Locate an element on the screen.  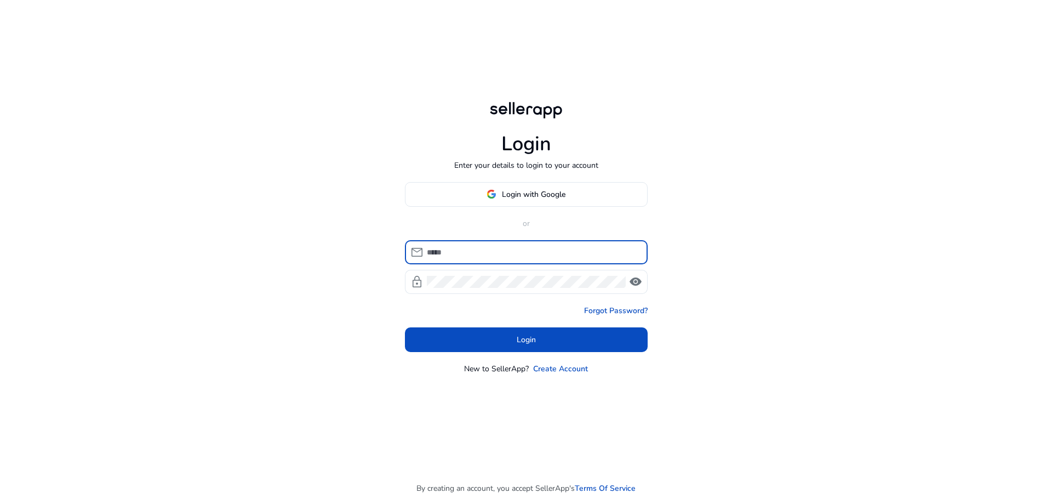
span: lock is located at coordinates (417, 282).